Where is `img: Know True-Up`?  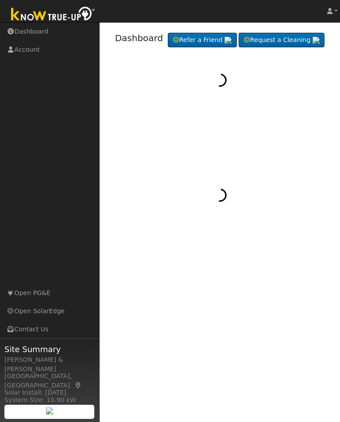 img: Know True-Up is located at coordinates (53, 15).